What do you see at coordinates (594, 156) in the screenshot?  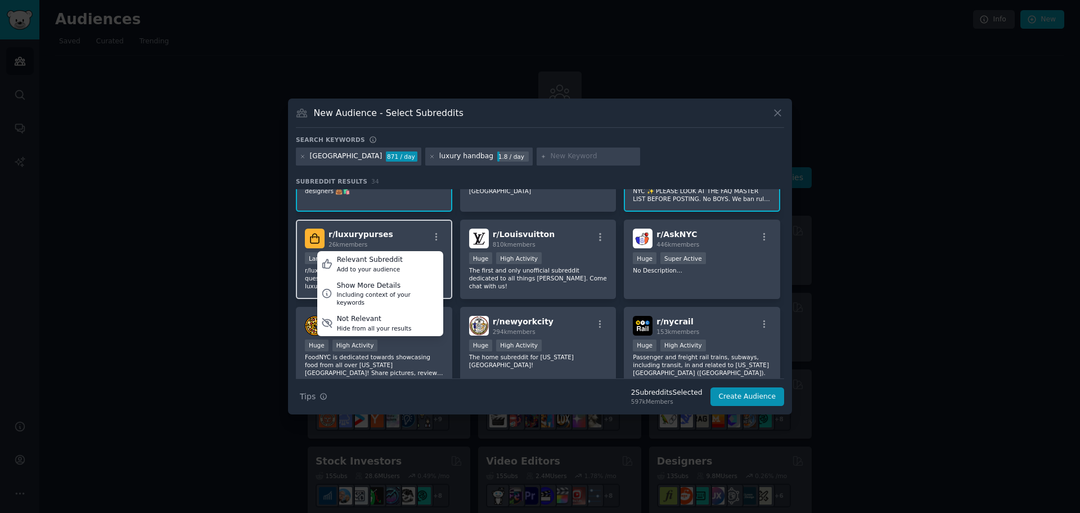 I see `input: New Keyword` at bounding box center [594, 156].